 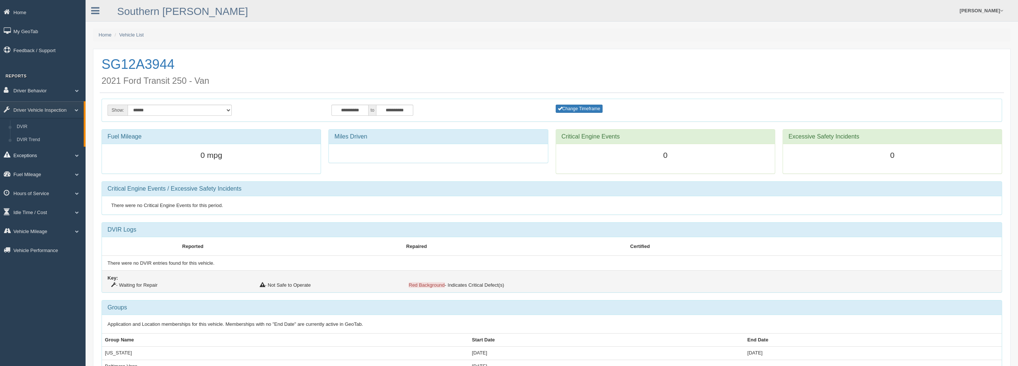 What do you see at coordinates (552, 307) in the screenshot?
I see `h3: Groups` at bounding box center [552, 307].